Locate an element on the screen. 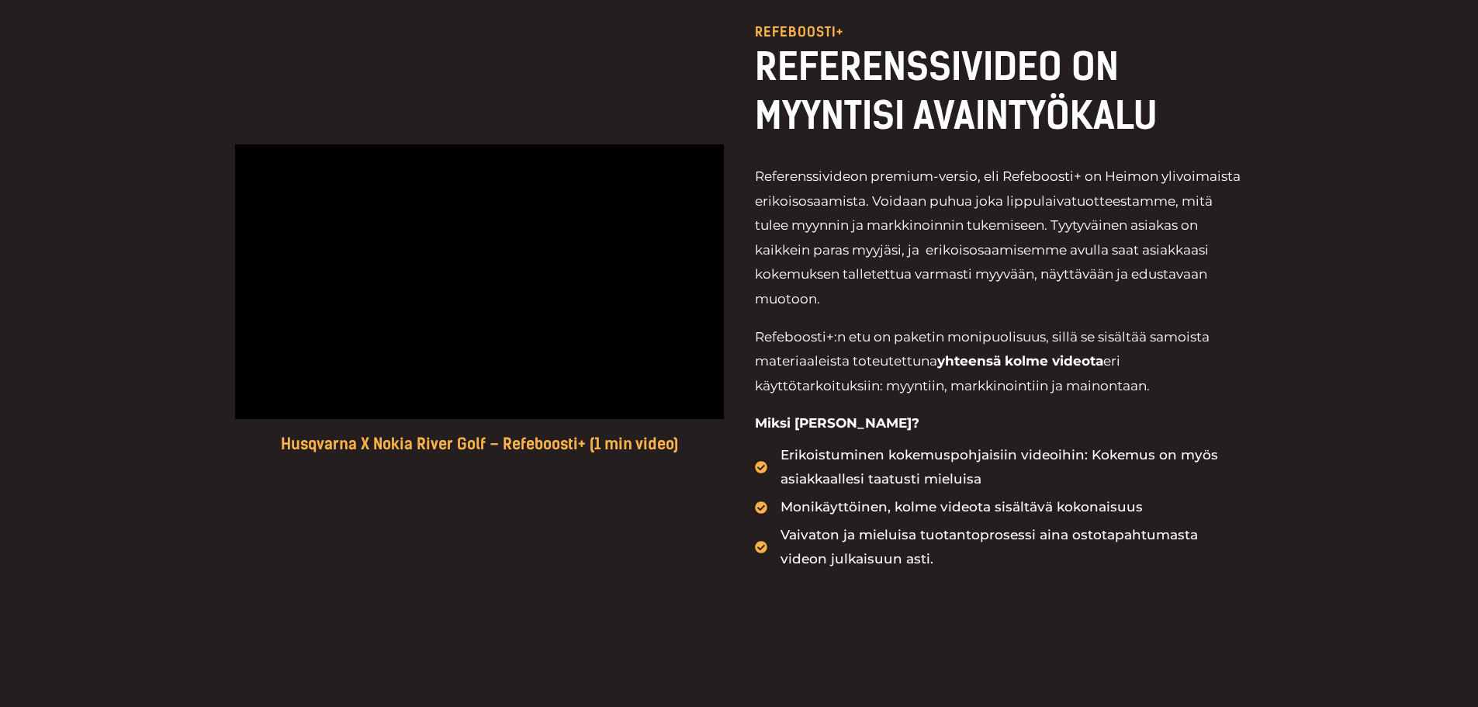  span: Vaivaton ja mieluisa tuotantoprosessi aina ostotapahtumasta videon julkaisuun asti. is located at coordinates (1010, 547).